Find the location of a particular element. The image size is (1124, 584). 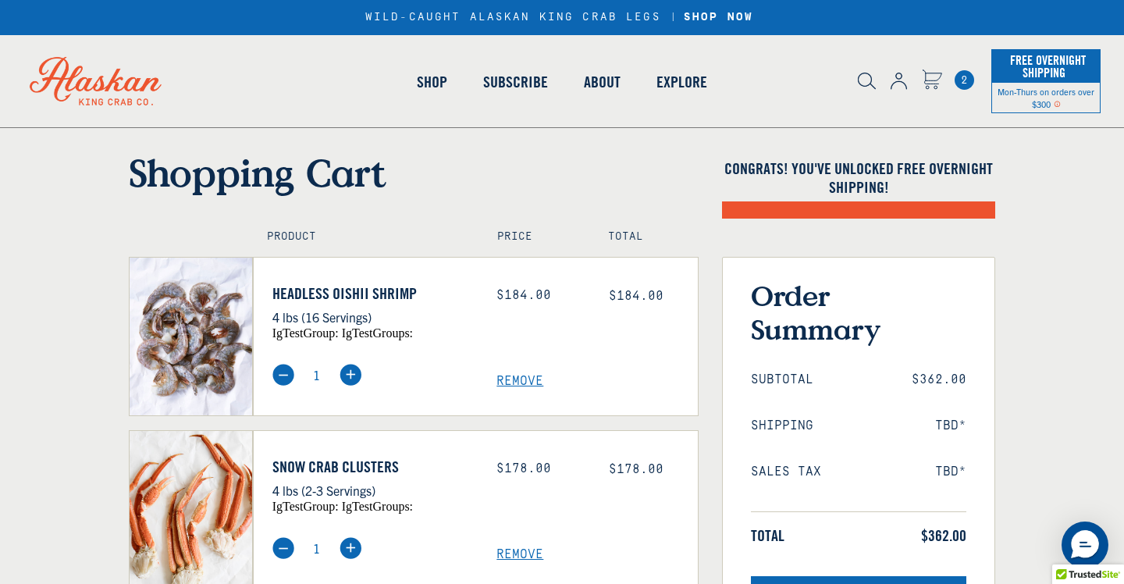

a: Snow Crab Clusters is located at coordinates (373, 467).